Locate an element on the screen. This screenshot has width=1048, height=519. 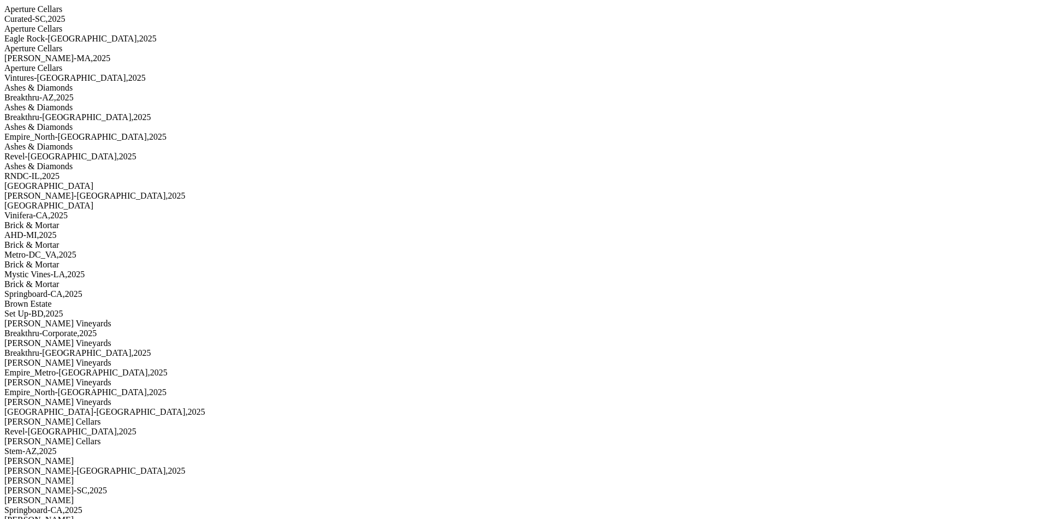
div: Metro-DC_VA , 2025 is located at coordinates (524, 255).